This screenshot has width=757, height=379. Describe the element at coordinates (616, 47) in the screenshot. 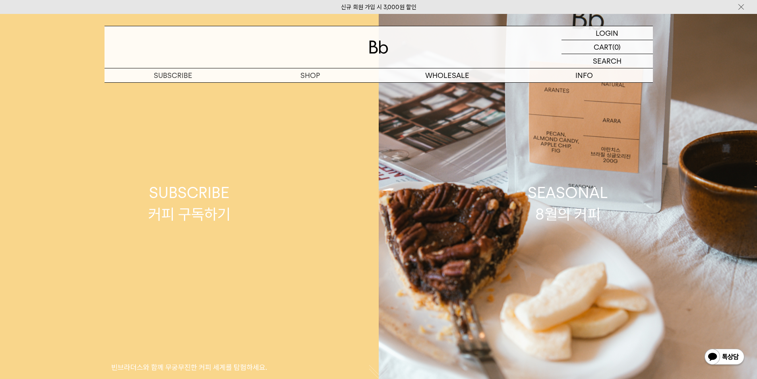

I see `p: (0)` at that location.